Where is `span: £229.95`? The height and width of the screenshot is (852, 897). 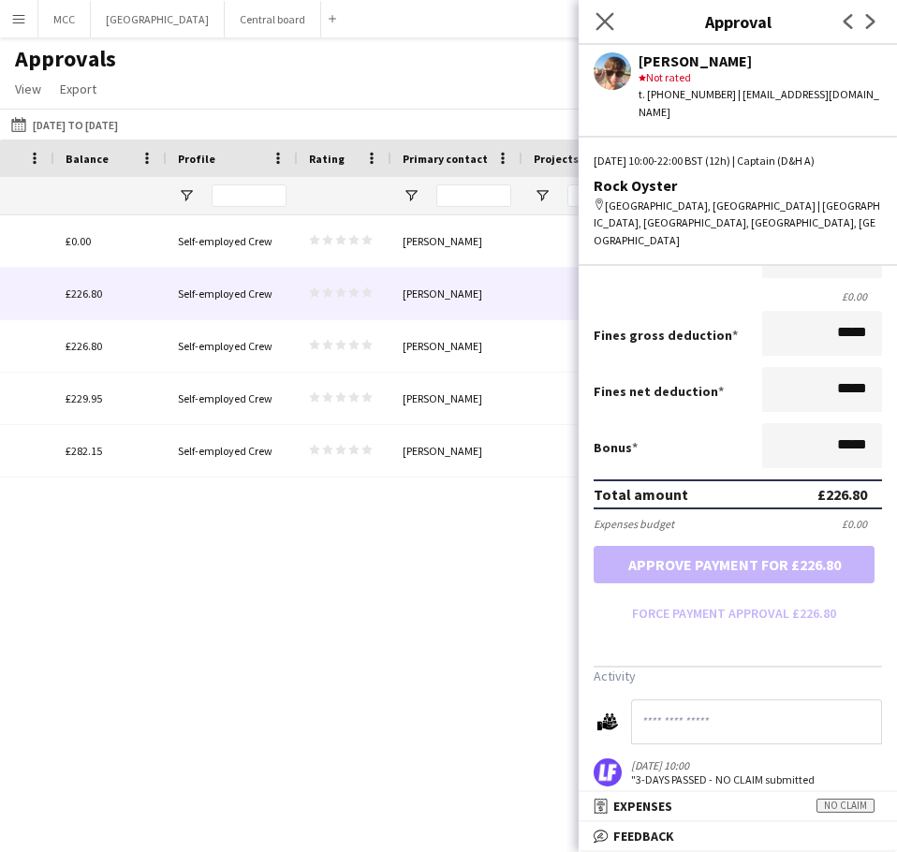 span: £229.95 is located at coordinates (83, 398).